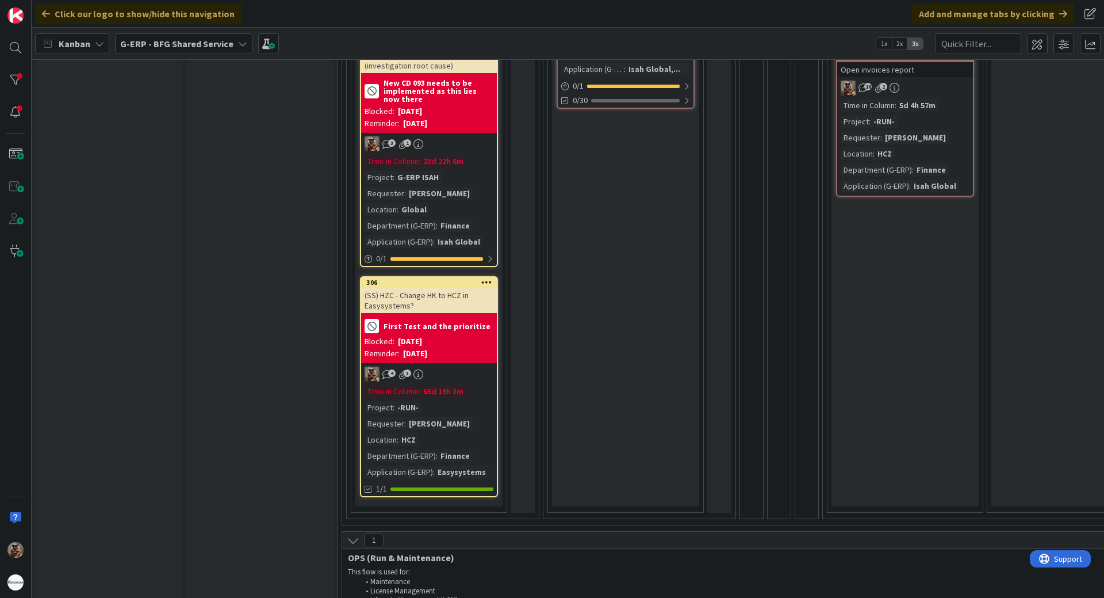  What do you see at coordinates (905, 64) in the screenshot?
I see `div: 480Open invoices report` at bounding box center [905, 64].